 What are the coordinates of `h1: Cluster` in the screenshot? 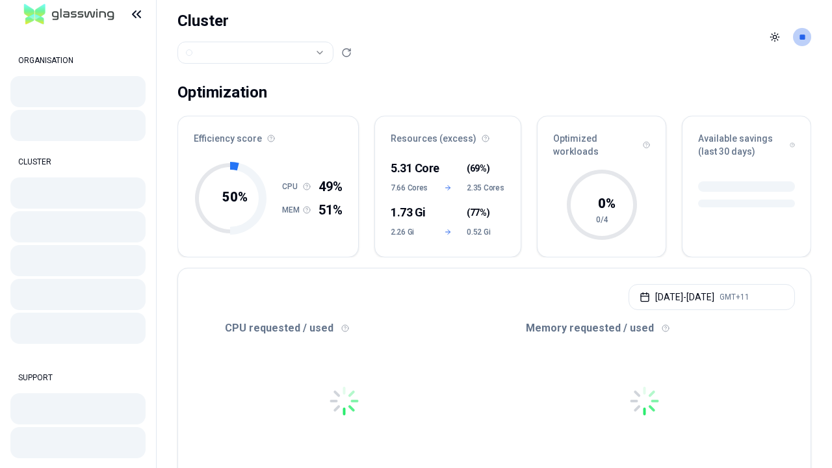 It's located at (265, 21).